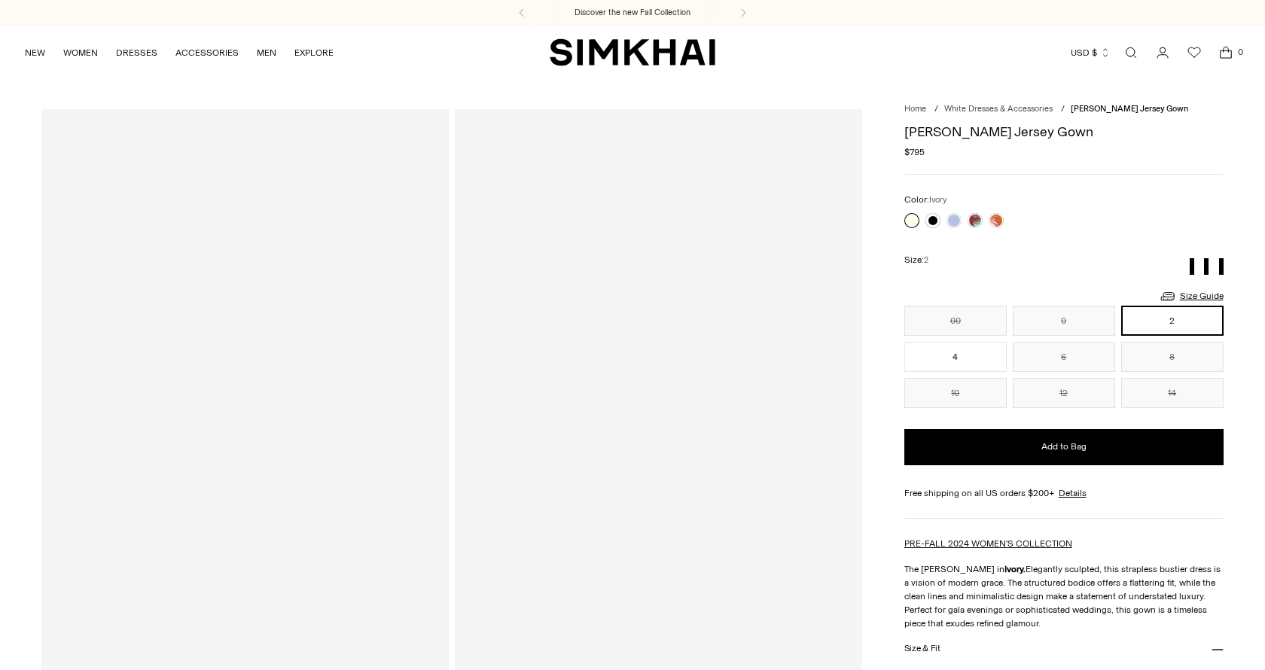 This screenshot has width=1265, height=670. What do you see at coordinates (922, 648) in the screenshot?
I see `h3: Size & Fit` at bounding box center [922, 648].